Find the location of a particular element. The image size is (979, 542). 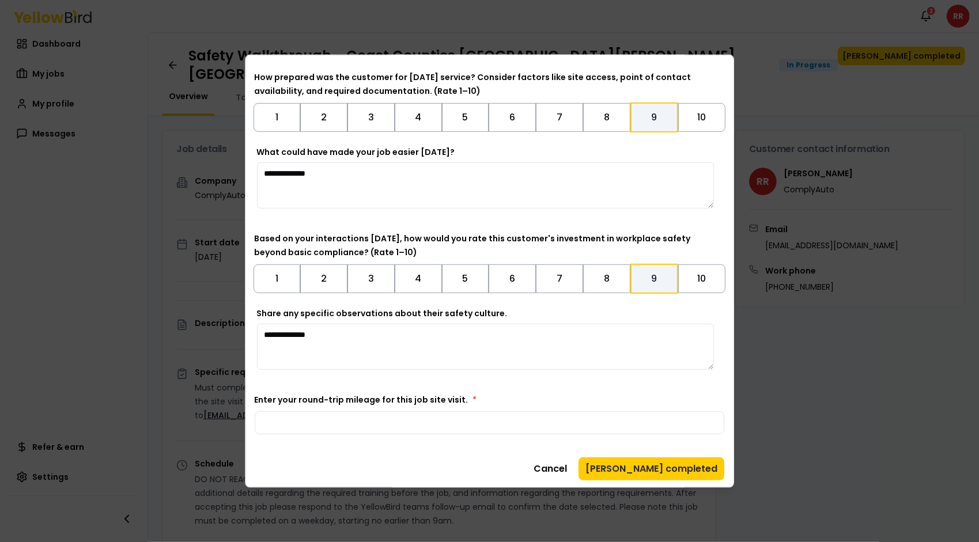

label: Share any specific observations about their safety culture. is located at coordinates (382, 313).